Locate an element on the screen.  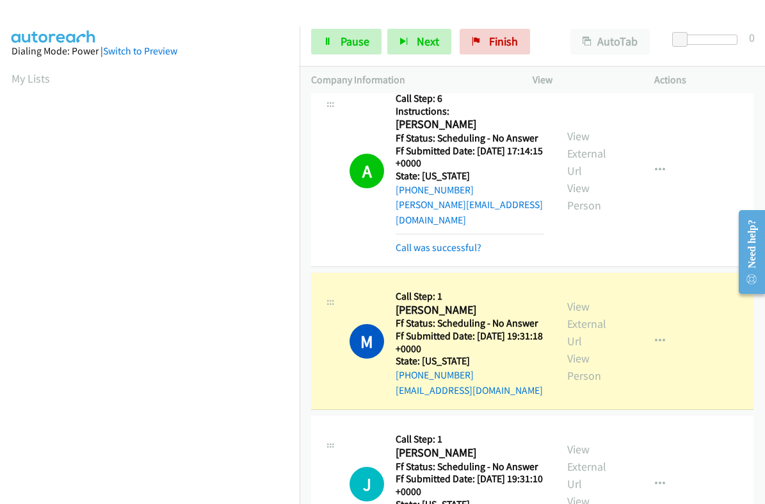
p: Actions is located at coordinates (704, 80).